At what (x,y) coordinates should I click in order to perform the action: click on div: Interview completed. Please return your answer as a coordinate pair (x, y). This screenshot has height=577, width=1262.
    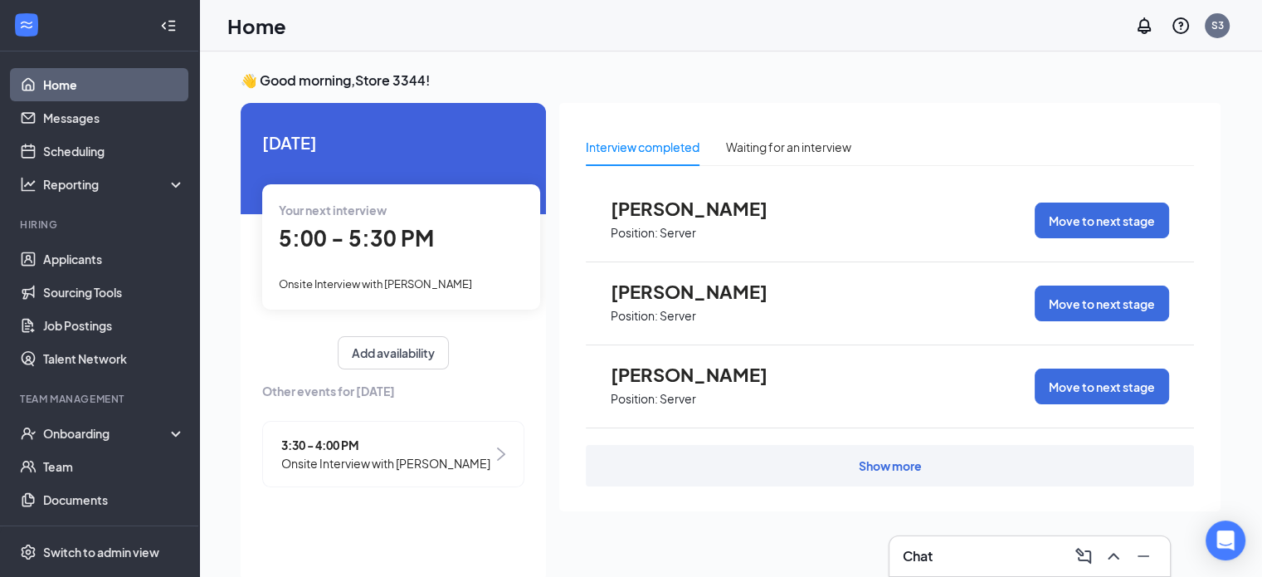
    Looking at the image, I should click on (642, 147).